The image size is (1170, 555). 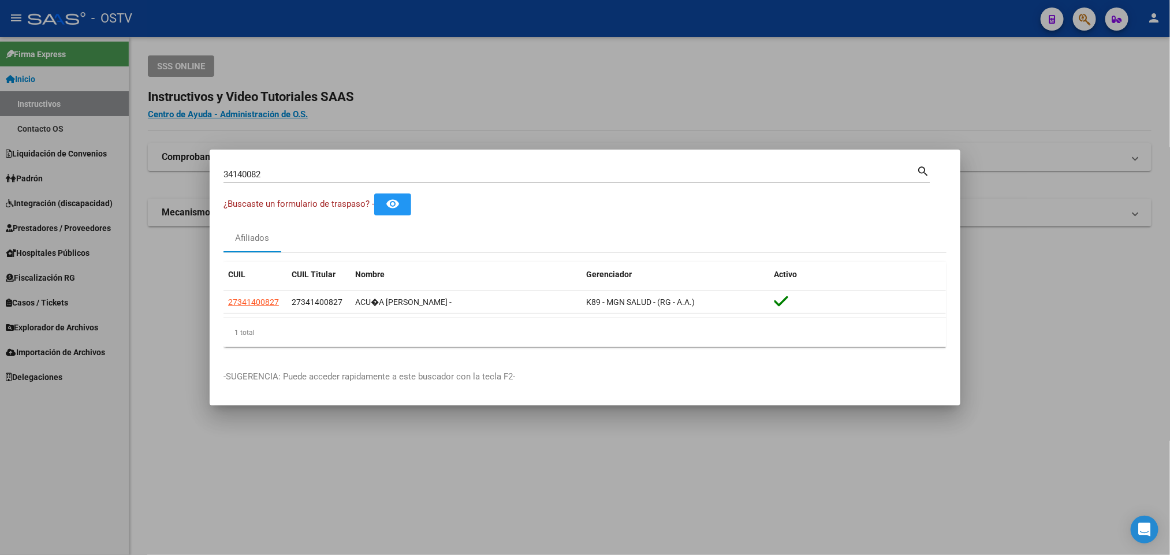 What do you see at coordinates (1144, 529) in the screenshot?
I see `div: Open Intercom Messenger` at bounding box center [1144, 529].